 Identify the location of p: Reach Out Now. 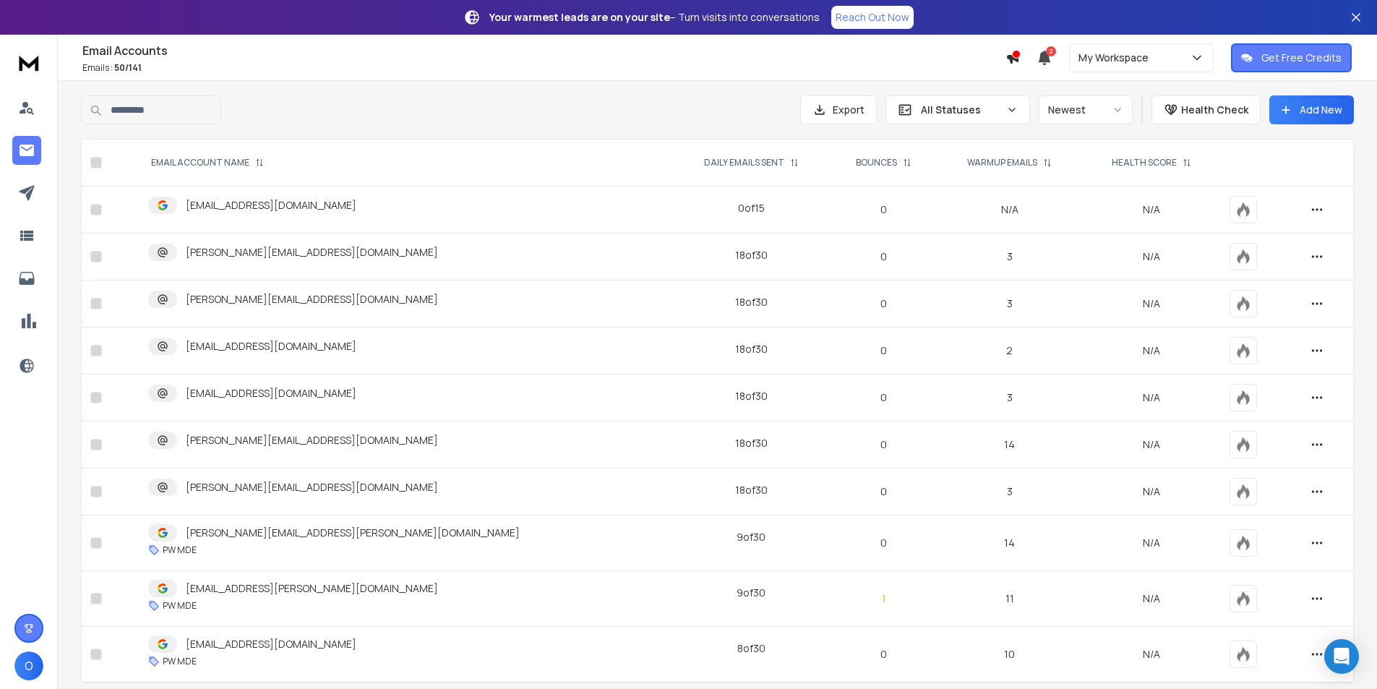
(872, 17).